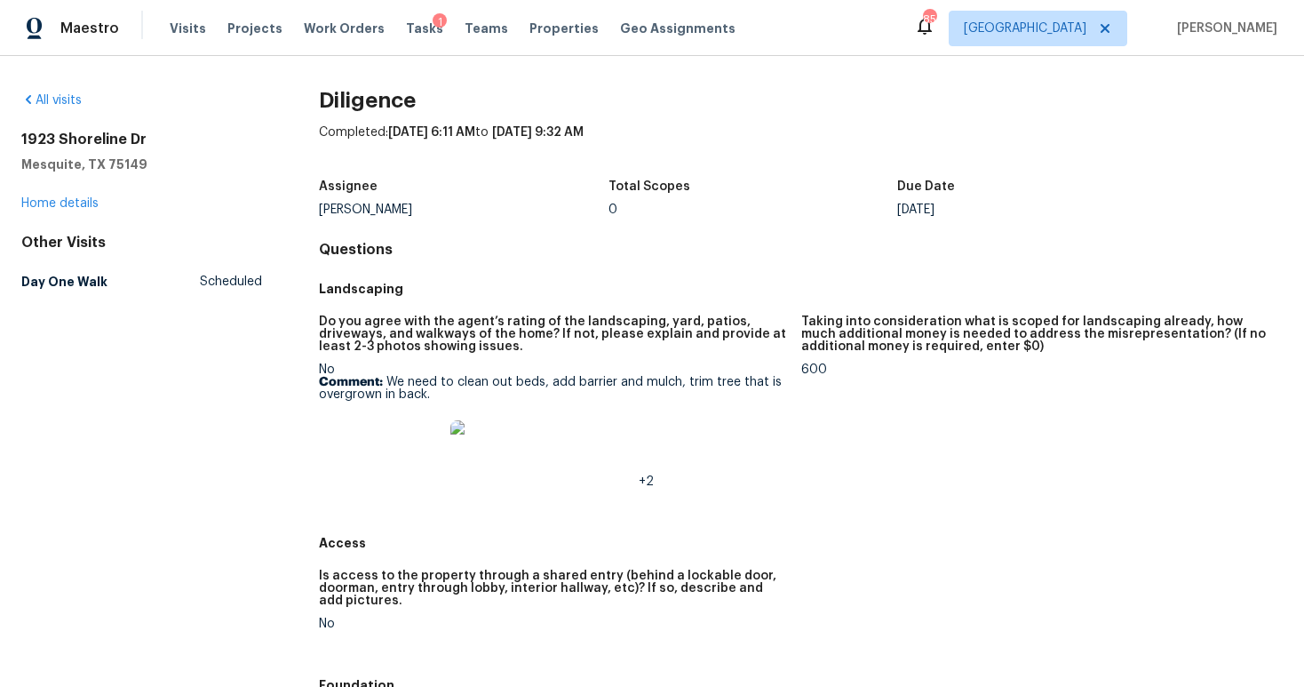  Describe the element at coordinates (52, 100) in the screenshot. I see `a: All visits` at that location.